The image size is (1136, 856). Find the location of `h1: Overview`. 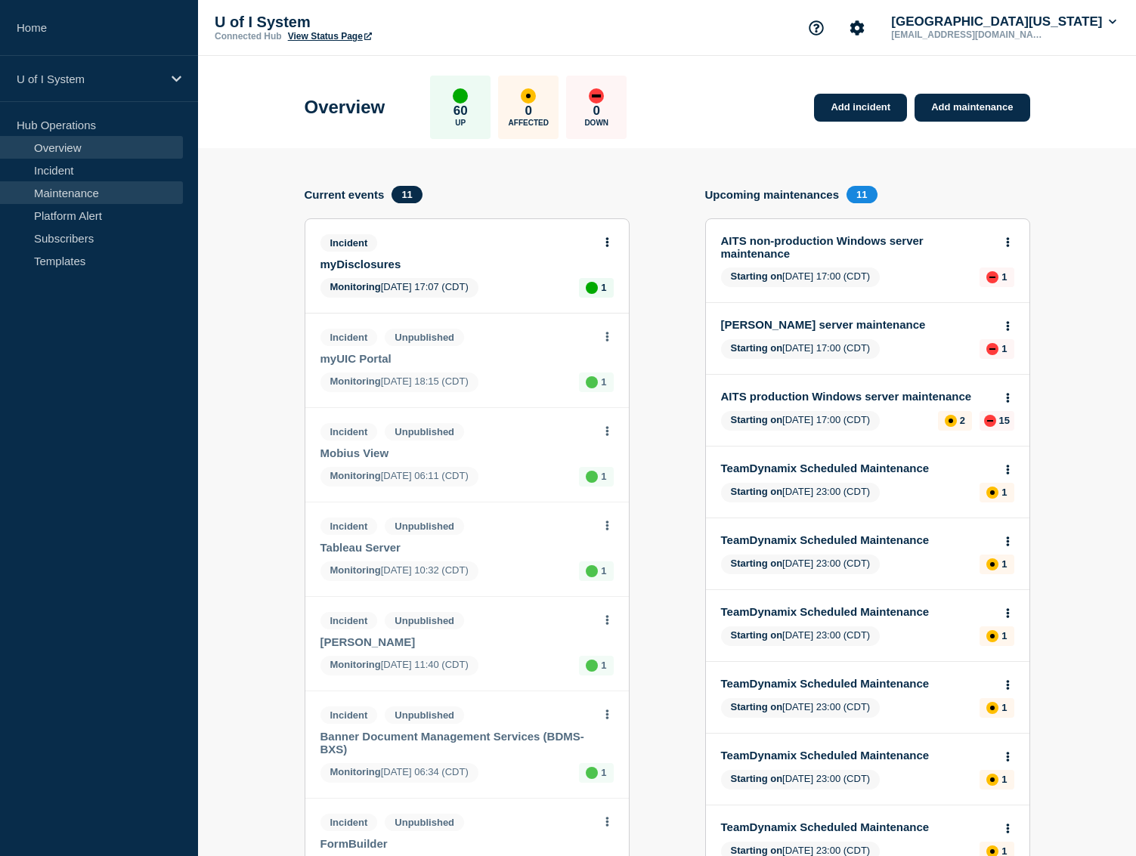

h1: Overview is located at coordinates (345, 107).